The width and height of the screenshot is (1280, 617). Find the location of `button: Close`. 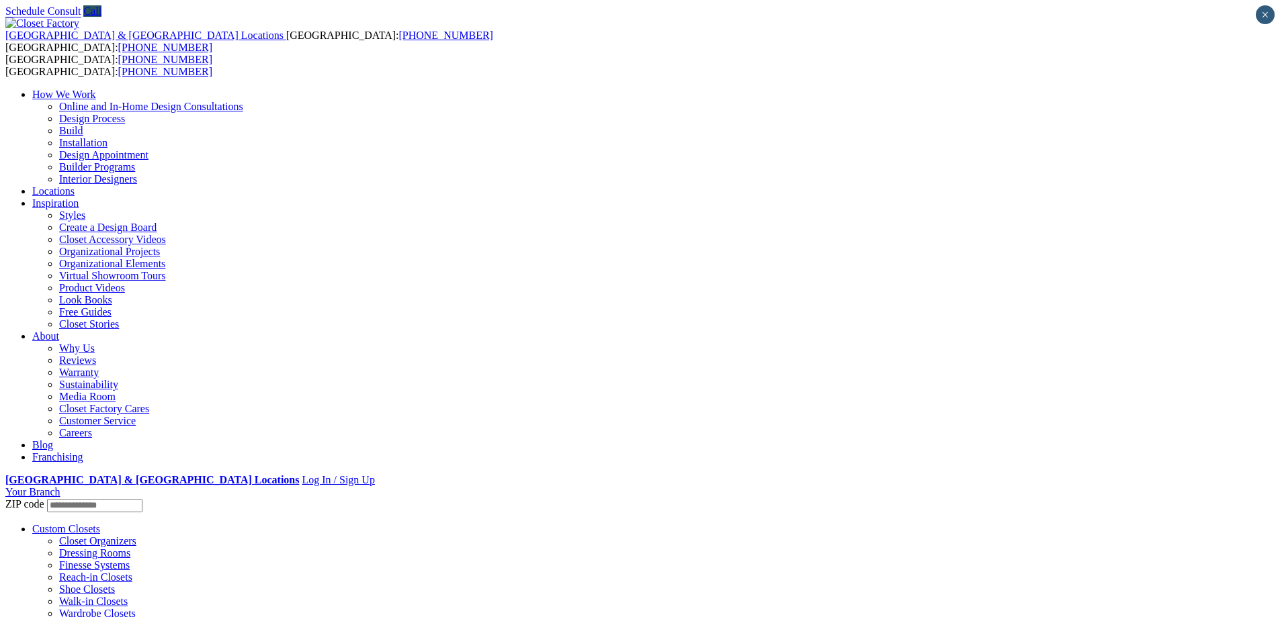

button: Close is located at coordinates (1265, 15).